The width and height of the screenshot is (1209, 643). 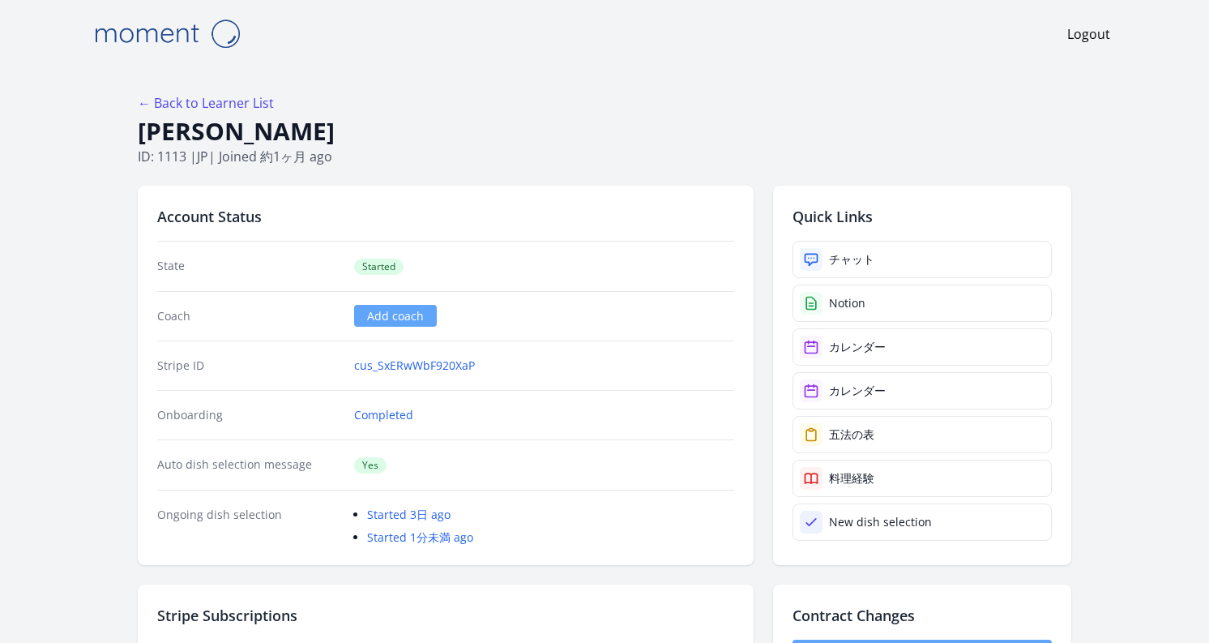 What do you see at coordinates (852, 478) in the screenshot?
I see `div: 料理経験` at bounding box center [852, 478].